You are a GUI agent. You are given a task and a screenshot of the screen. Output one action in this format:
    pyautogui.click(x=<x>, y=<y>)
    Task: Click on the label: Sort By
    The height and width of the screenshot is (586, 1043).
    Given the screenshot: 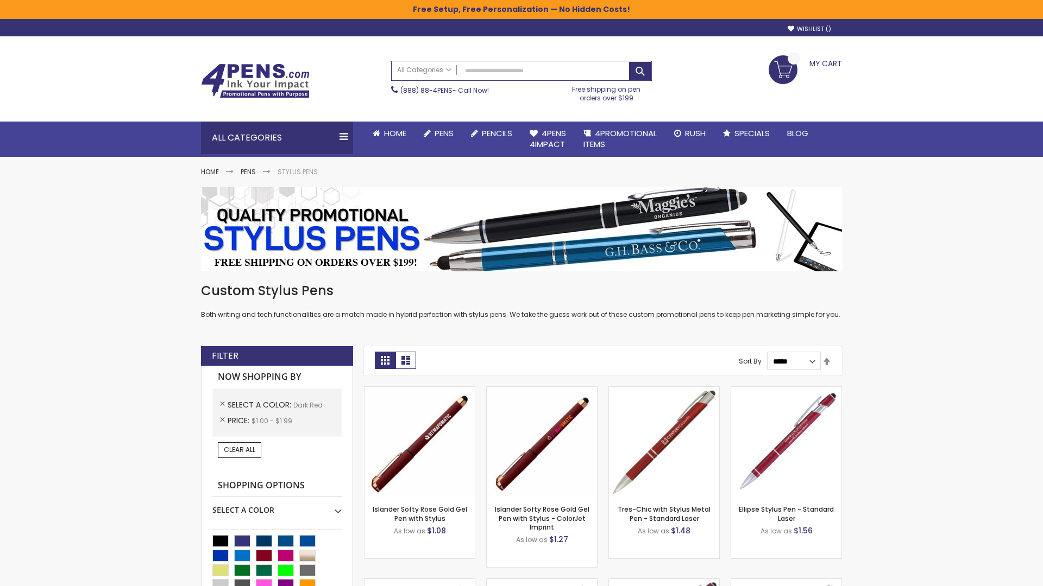 What is the action you would take?
    pyautogui.click(x=750, y=361)
    